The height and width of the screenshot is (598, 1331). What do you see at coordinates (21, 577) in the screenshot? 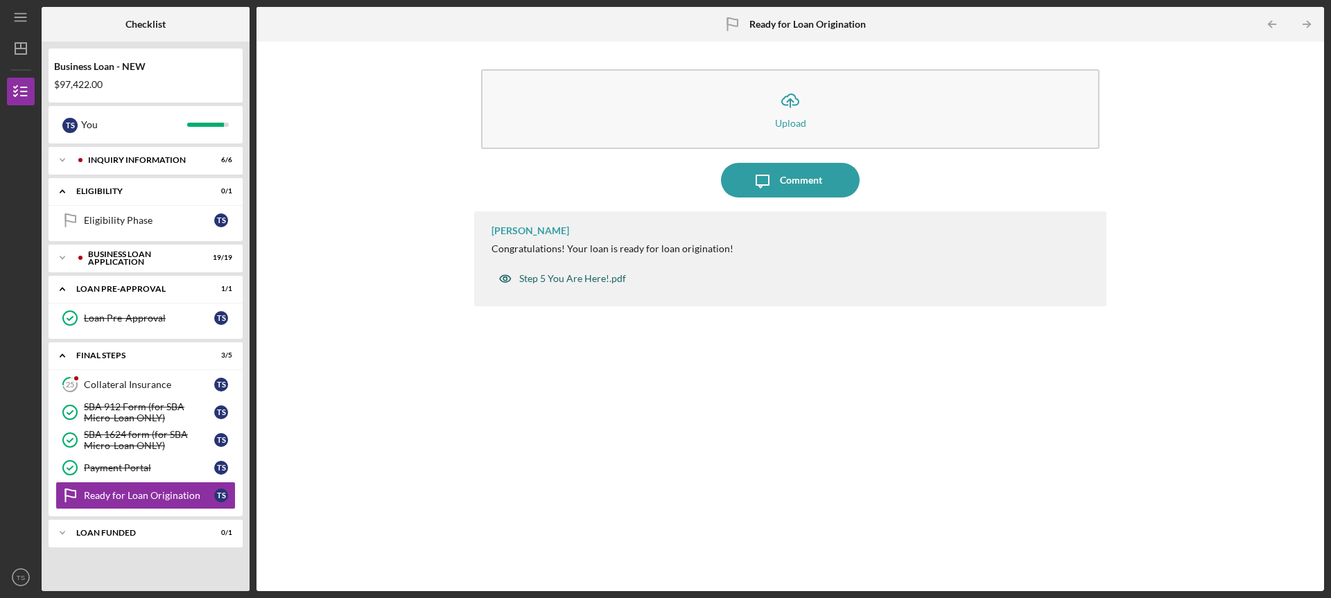
I see `text: TS` at bounding box center [21, 577].